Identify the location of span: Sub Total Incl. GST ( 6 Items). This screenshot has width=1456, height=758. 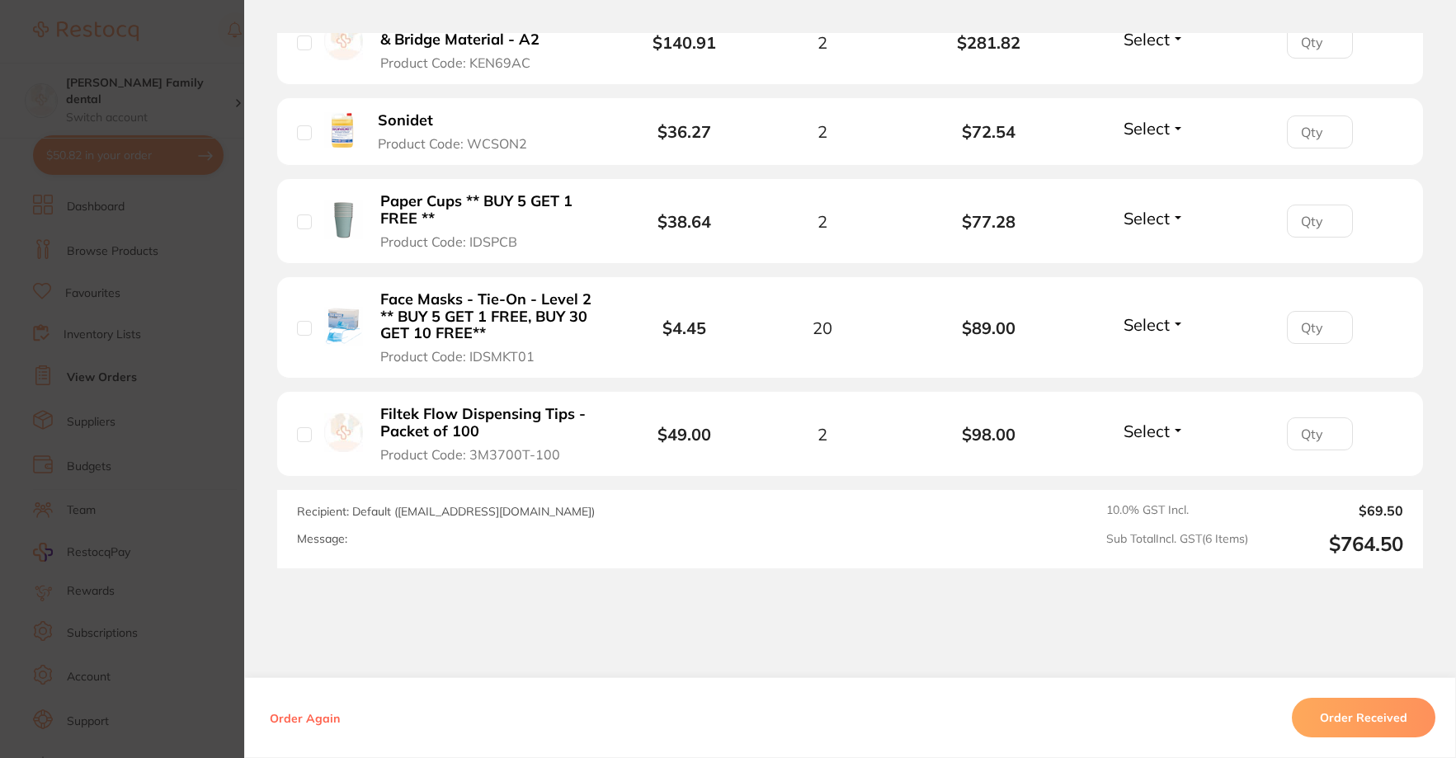
(1177, 544).